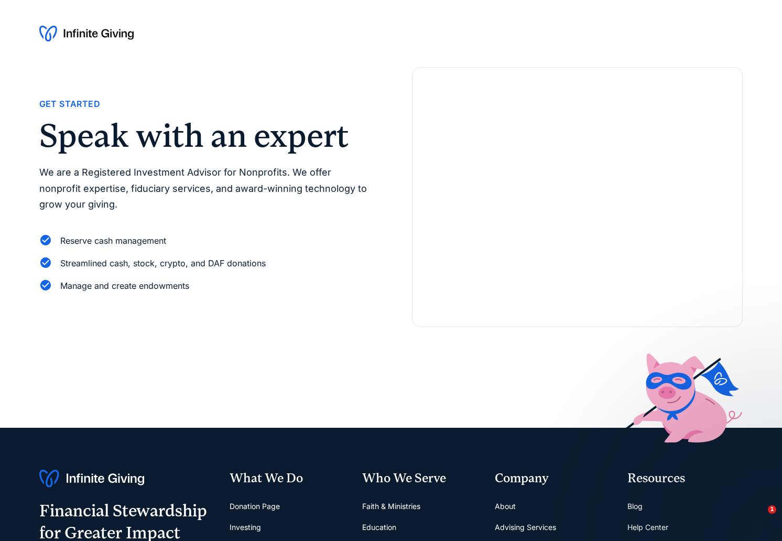 The width and height of the screenshot is (782, 541). What do you see at coordinates (70, 104) in the screenshot?
I see `div: Get Started` at bounding box center [70, 104].